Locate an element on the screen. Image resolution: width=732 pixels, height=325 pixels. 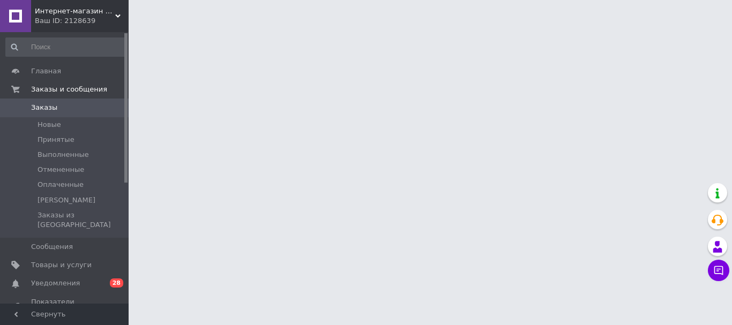
span: 28 is located at coordinates (116, 283).